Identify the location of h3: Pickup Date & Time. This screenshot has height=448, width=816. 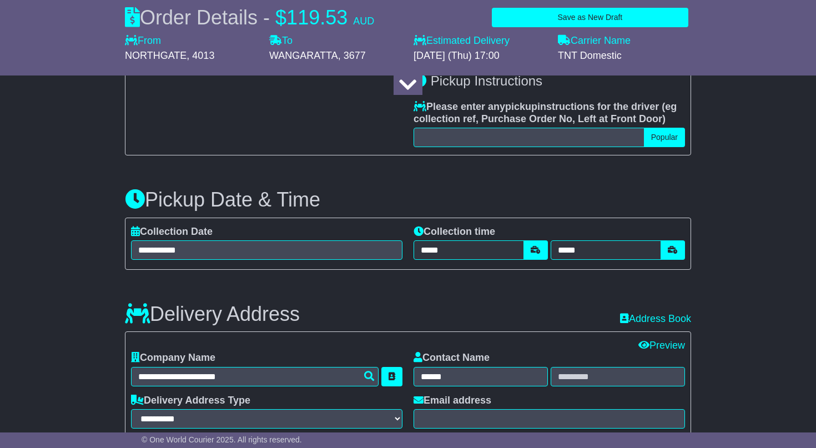
(408, 200).